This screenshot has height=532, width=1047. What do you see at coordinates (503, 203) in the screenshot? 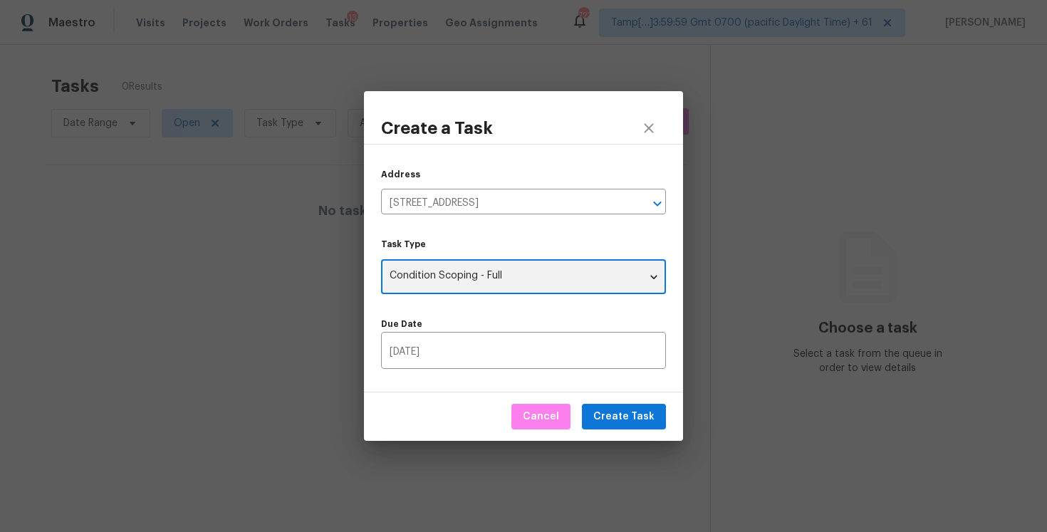
I see `input: Search by address` at bounding box center [503, 203].